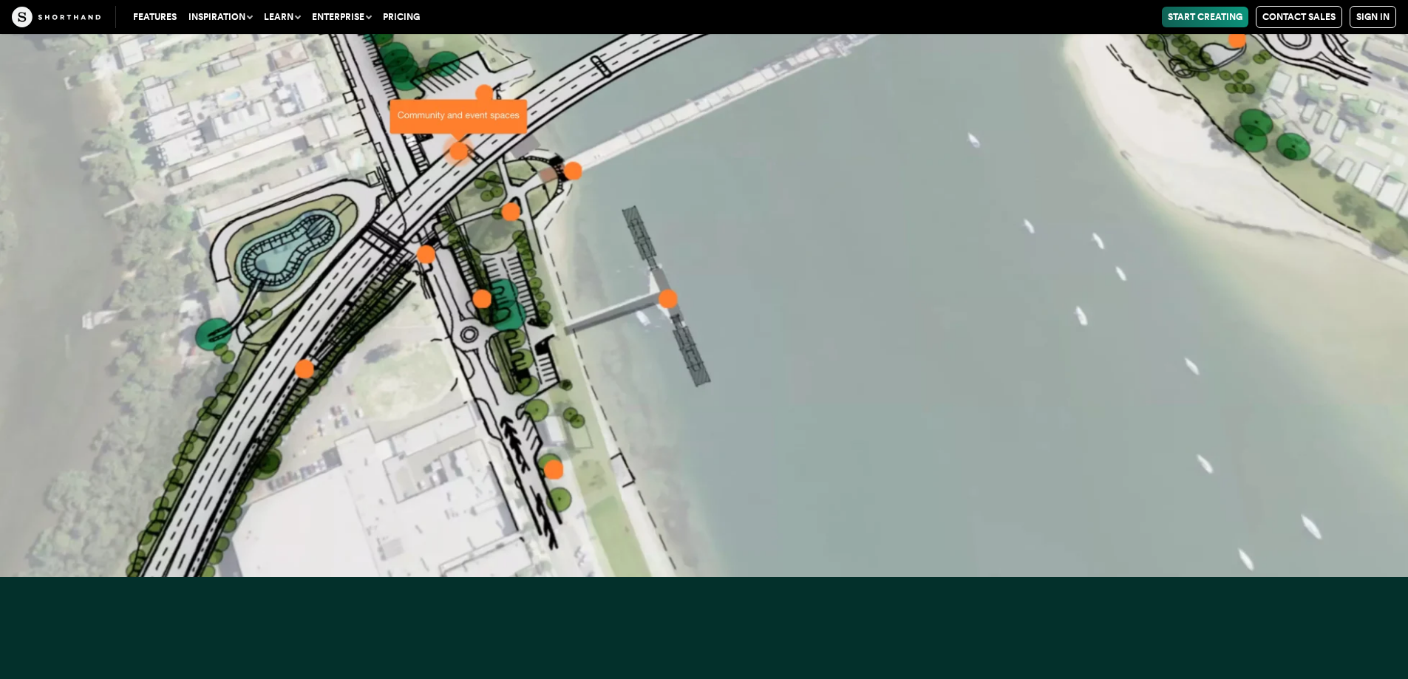 This screenshot has width=1408, height=679. What do you see at coordinates (341, 17) in the screenshot?
I see `button: Enterprise` at bounding box center [341, 17].